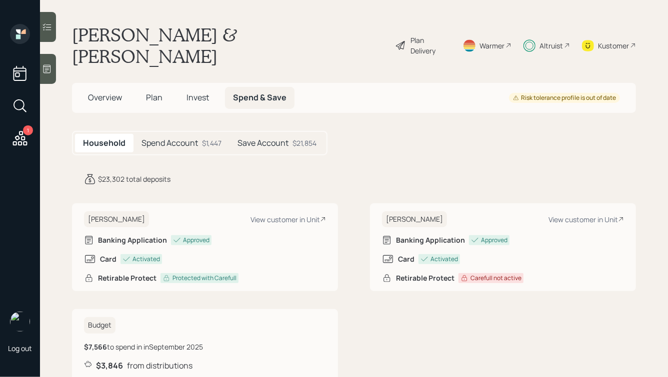 Image resolution: width=668 pixels, height=377 pixels. What do you see at coordinates (304, 143) in the screenshot?
I see `div: $21,854` at bounding box center [304, 143].